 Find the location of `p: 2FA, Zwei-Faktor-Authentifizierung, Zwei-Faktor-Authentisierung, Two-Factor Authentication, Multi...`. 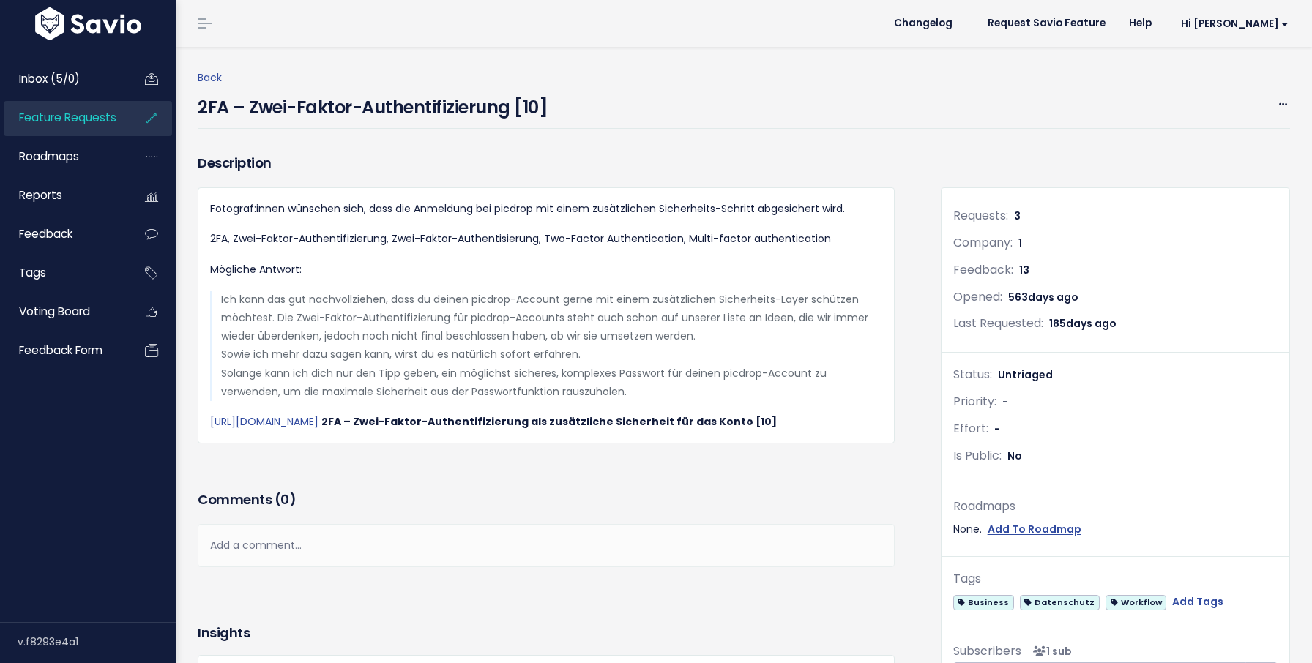

p: 2FA, Zwei-Faktor-Authentifizierung, Zwei-Faktor-Authentisierung, Two-Factor Authentication, Multi... is located at coordinates (546, 239).